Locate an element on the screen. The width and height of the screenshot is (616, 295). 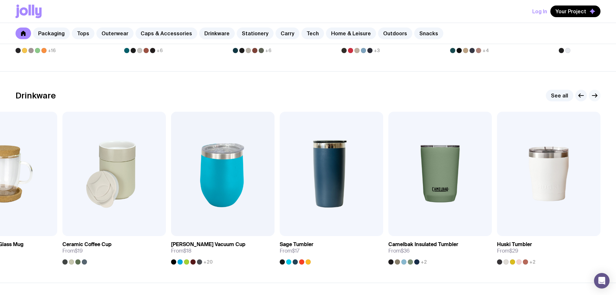
h3: Camelbak Insulated Tumbler is located at coordinates (423, 244).